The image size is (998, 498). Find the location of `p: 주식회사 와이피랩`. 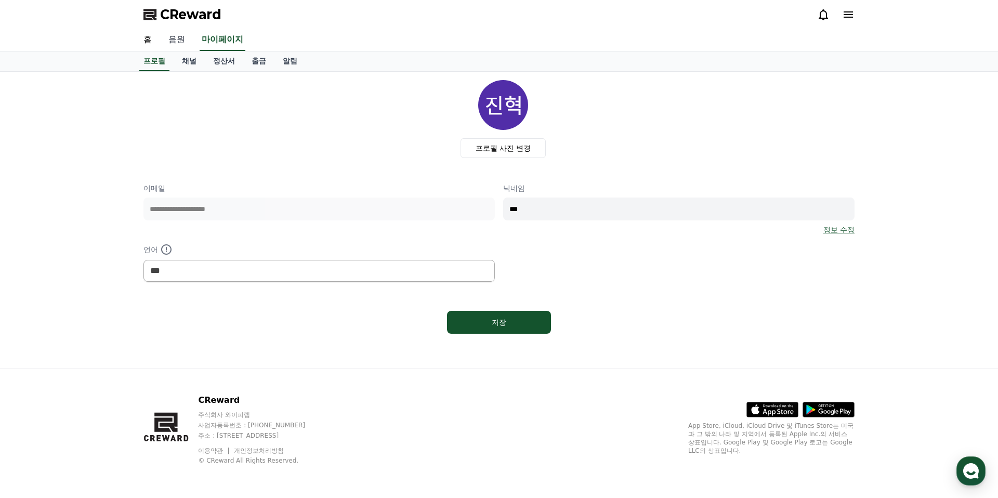

p: 주식회사 와이피랩 is located at coordinates (262, 415).